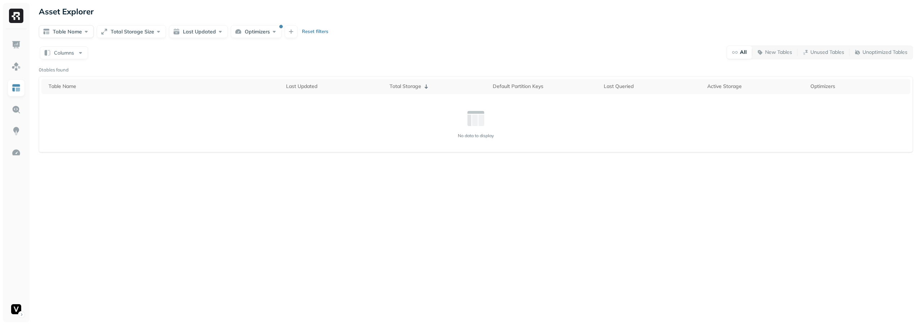 This screenshot has width=920, height=325. What do you see at coordinates (16, 67) in the screenshot?
I see `img: Assets` at bounding box center [16, 67].